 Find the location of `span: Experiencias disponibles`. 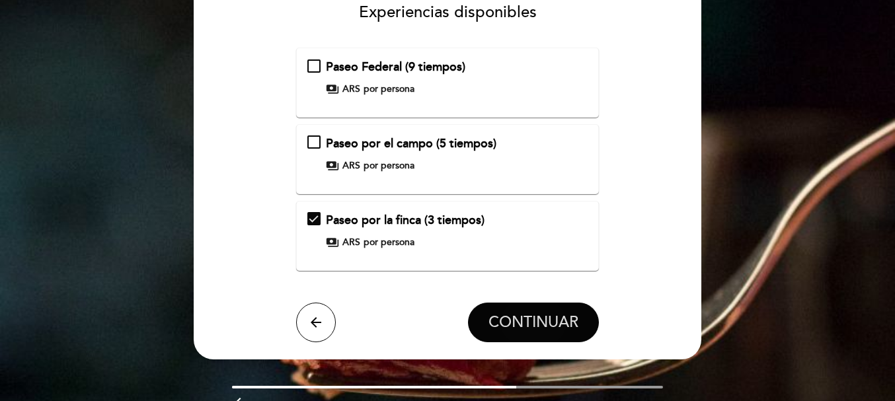

span: Experiencias disponibles is located at coordinates (447, 12).